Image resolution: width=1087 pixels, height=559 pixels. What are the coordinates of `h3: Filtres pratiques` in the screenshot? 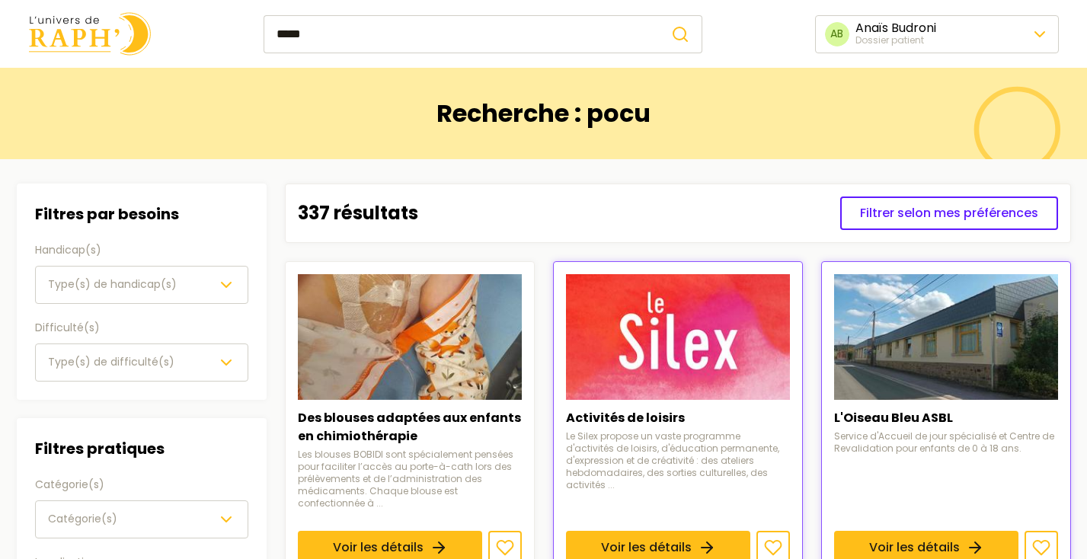 It's located at (142, 449).